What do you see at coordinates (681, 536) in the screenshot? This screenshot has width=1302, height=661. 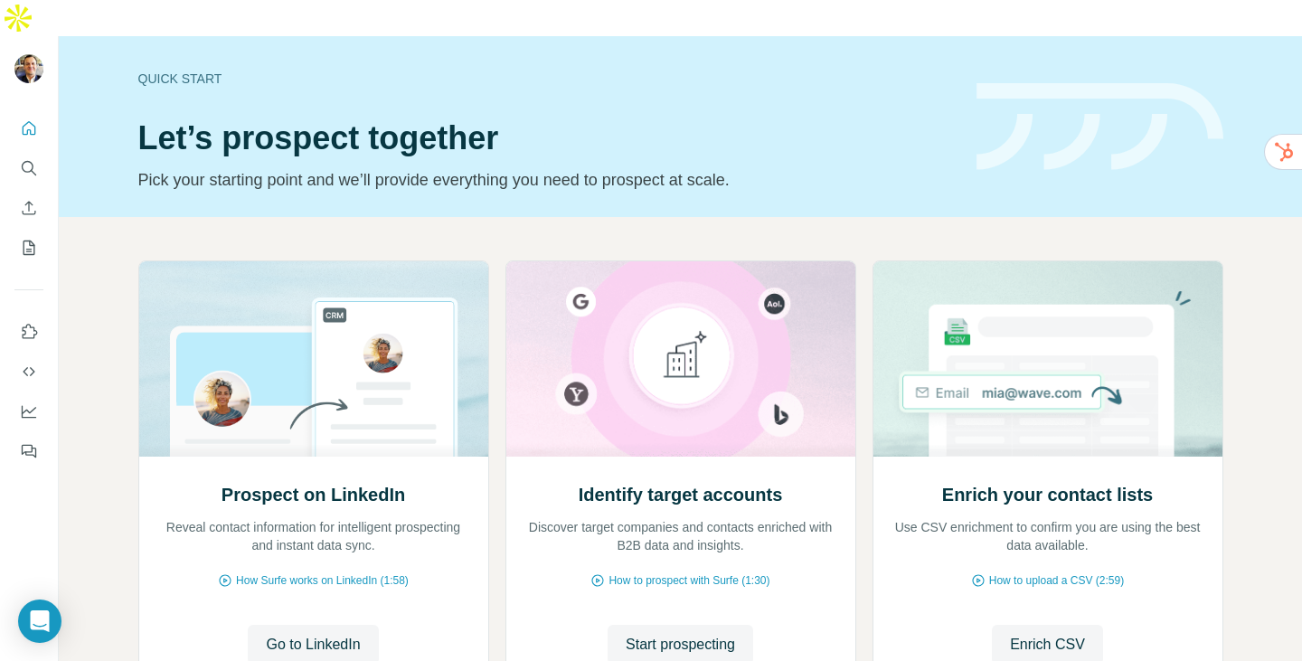 I see `p: Discover target companies and contacts enriched with B2B data and insights.` at bounding box center [681, 536].